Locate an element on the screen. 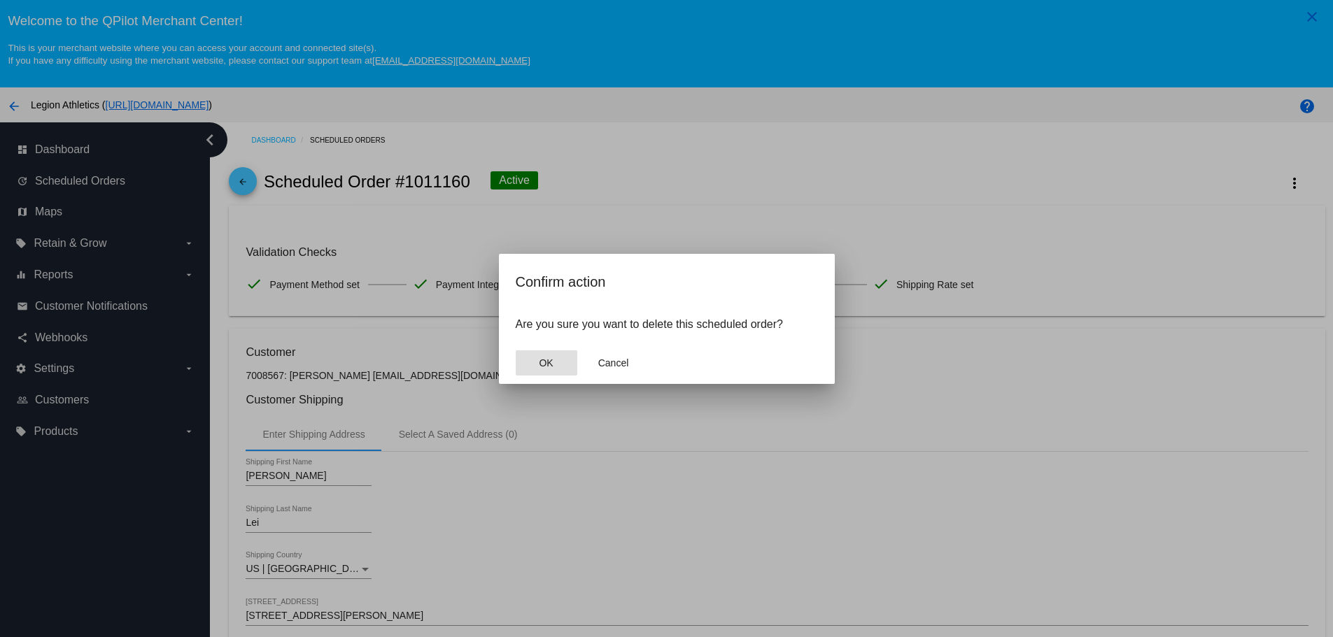 This screenshot has height=637, width=1333. p: Are you sure you want to delete this scheduled order? is located at coordinates (667, 325).